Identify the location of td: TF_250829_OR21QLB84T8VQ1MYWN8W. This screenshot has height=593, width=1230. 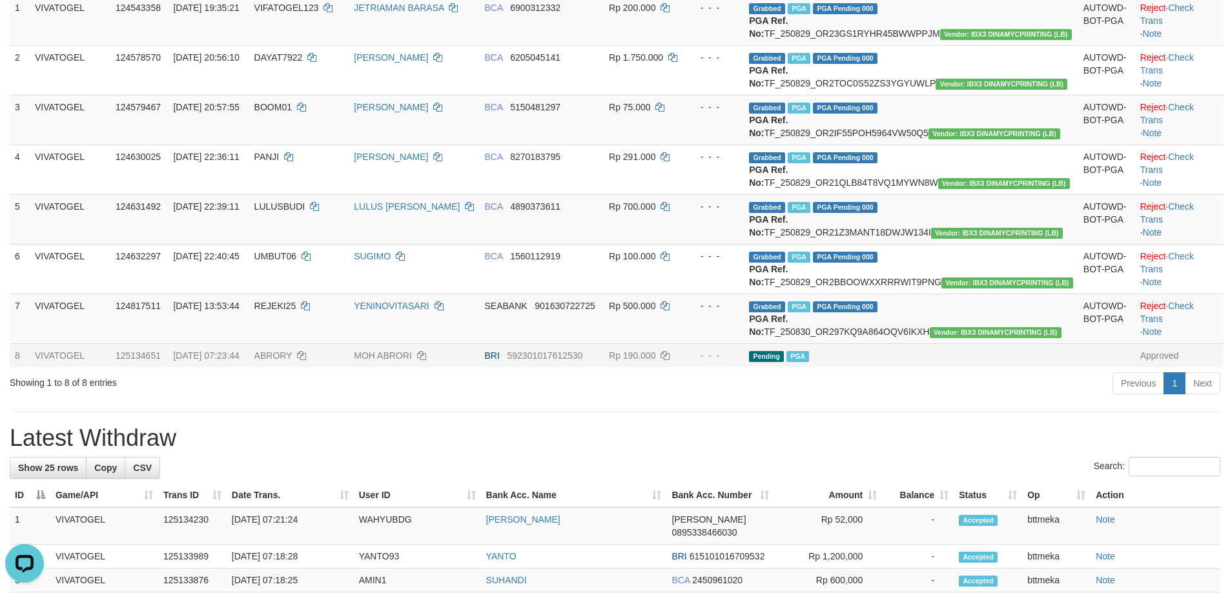
(911, 169).